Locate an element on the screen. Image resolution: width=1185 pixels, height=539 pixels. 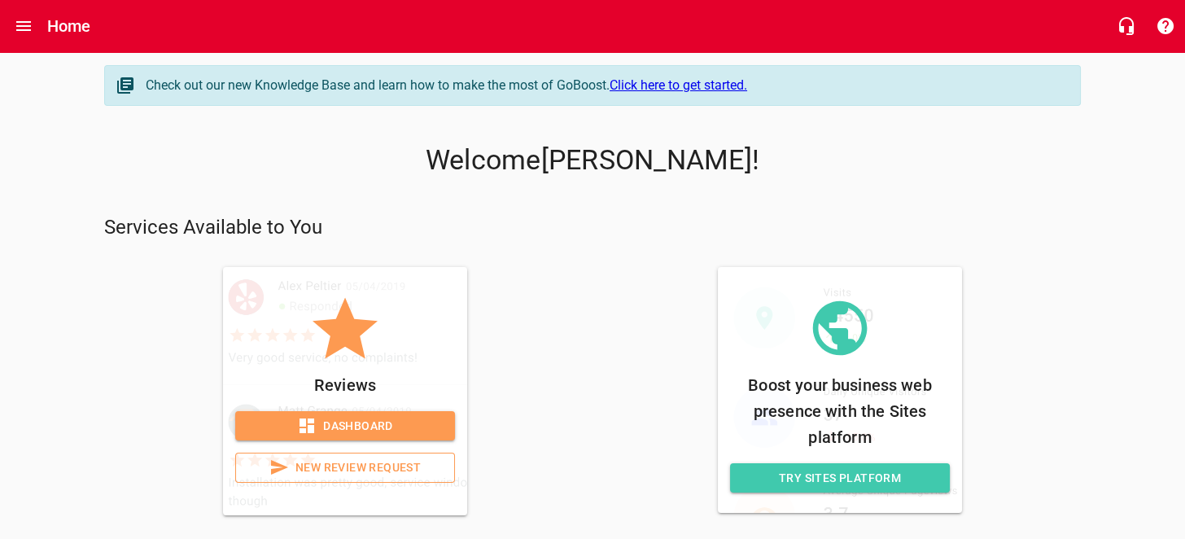
h6: Home is located at coordinates (69, 26).